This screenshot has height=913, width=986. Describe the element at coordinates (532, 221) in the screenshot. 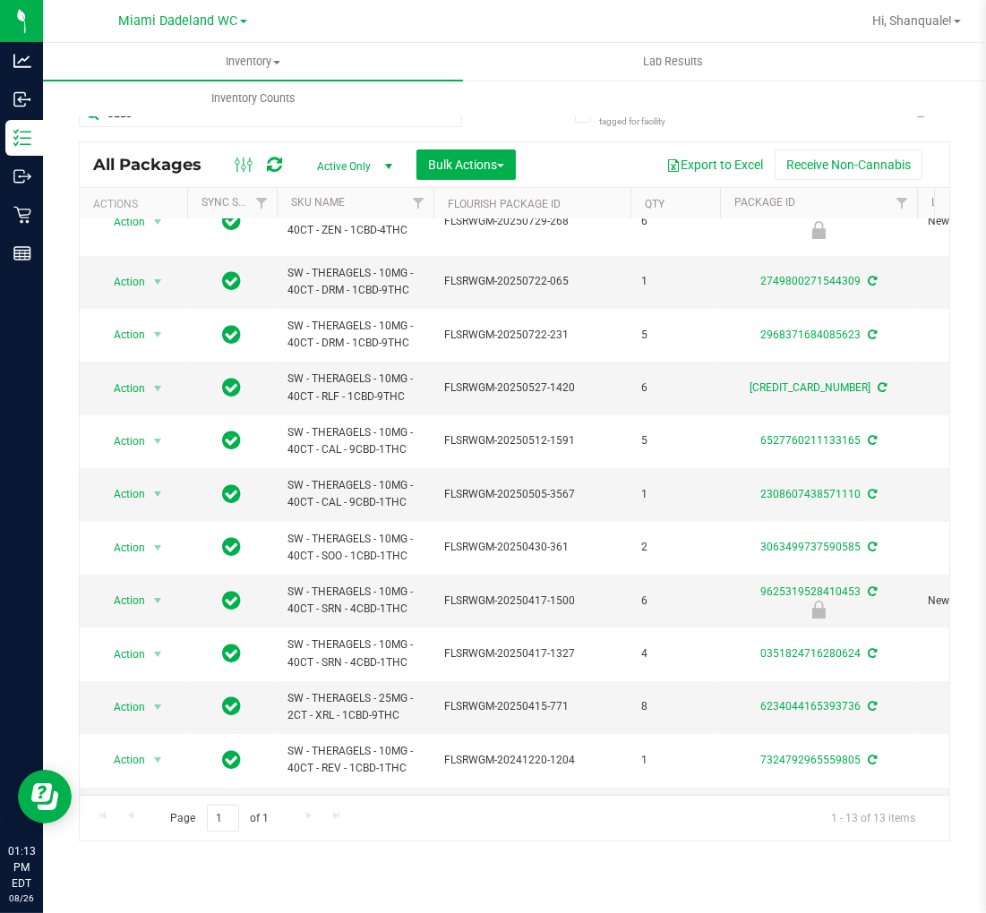

I see `span: FLSRWGM-20250729-268` at that location.